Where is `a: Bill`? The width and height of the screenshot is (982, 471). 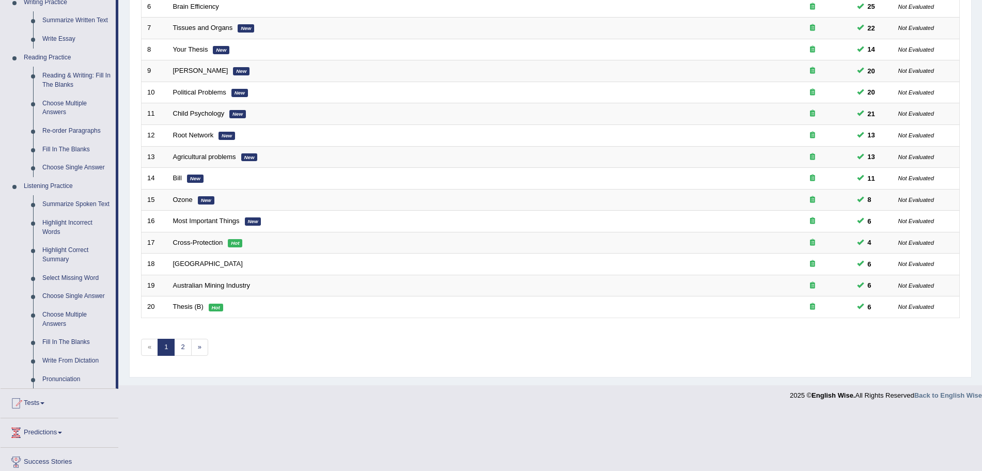
a: Bill is located at coordinates (177, 178).